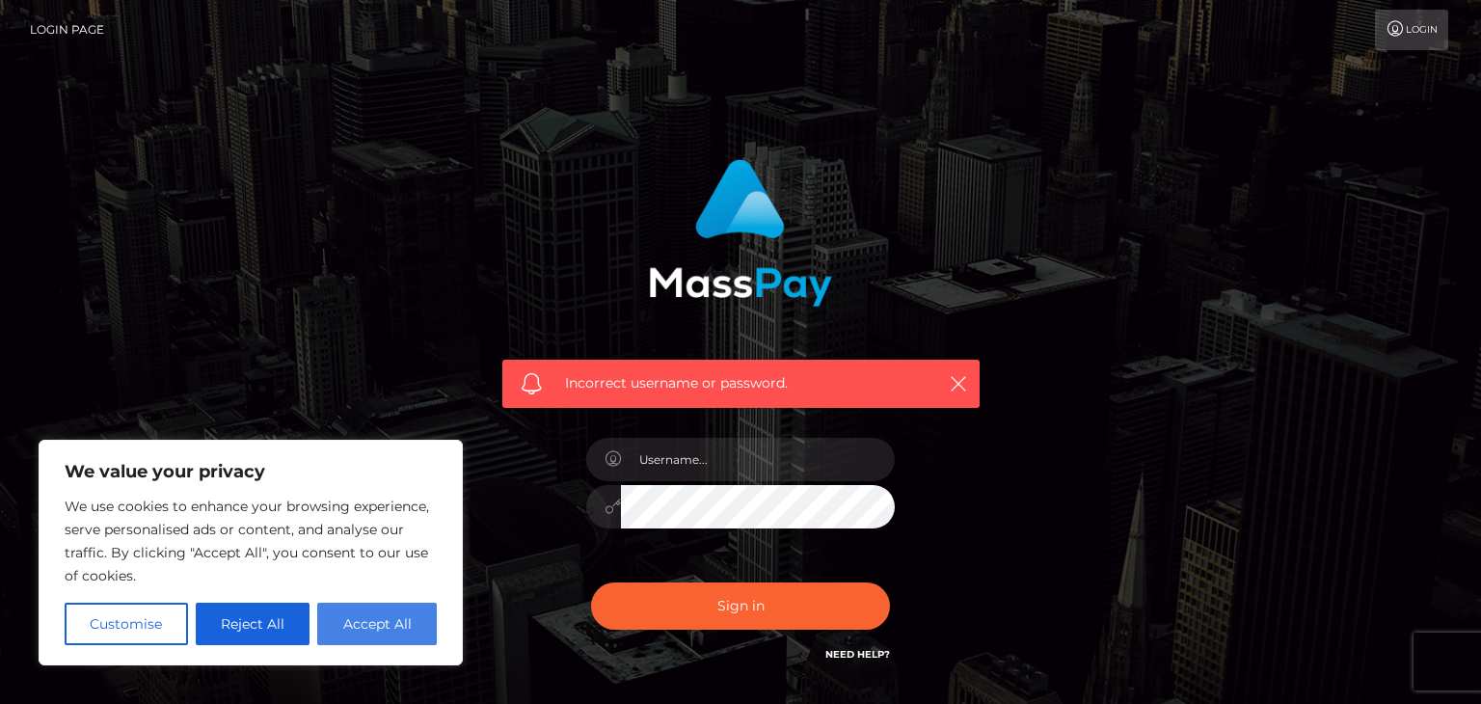 The image size is (1481, 704). I want to click on div: We value your privacy, so click(251, 553).